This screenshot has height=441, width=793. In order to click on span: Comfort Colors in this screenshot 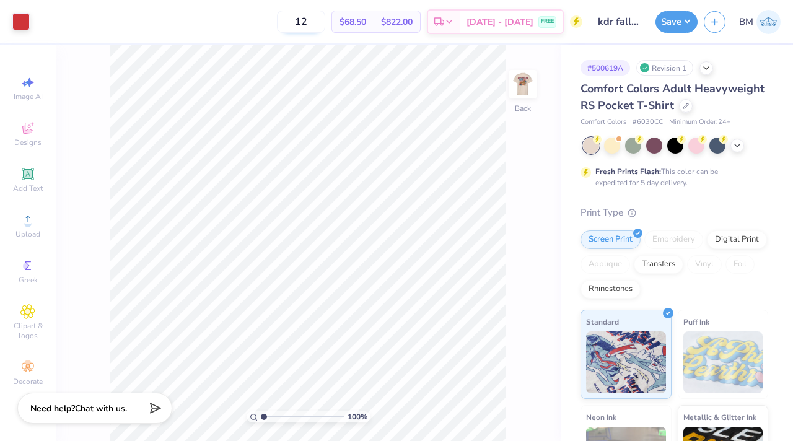, I will do `click(604, 122)`.